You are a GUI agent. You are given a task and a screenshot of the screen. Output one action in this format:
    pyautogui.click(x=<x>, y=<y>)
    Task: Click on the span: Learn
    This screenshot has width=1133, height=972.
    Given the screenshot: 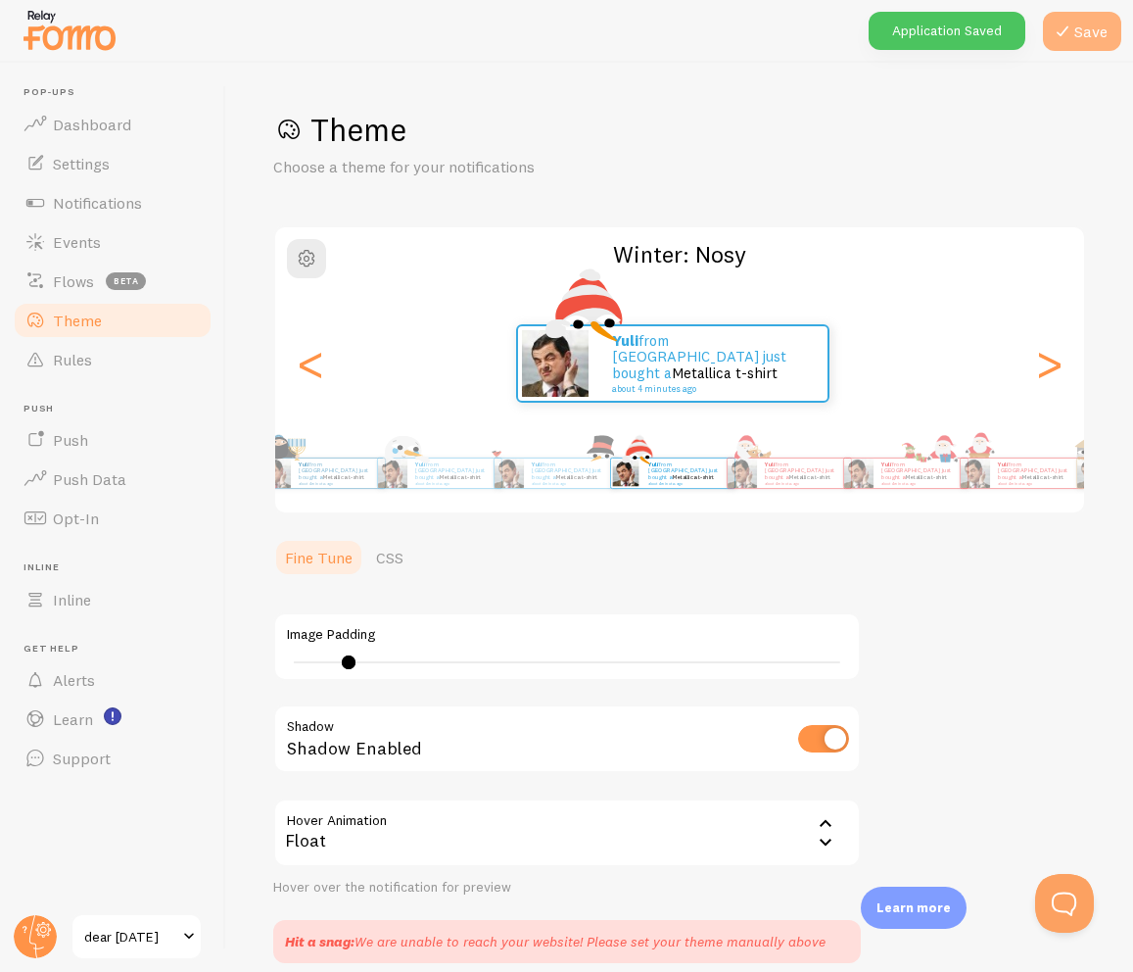 What is the action you would take?
    pyautogui.click(x=72, y=719)
    